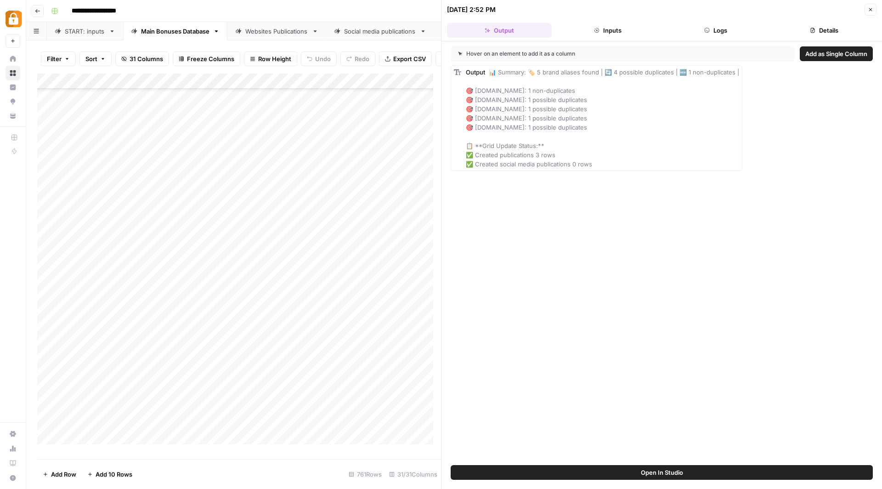 The width and height of the screenshot is (882, 489). I want to click on span: Undo, so click(323, 59).